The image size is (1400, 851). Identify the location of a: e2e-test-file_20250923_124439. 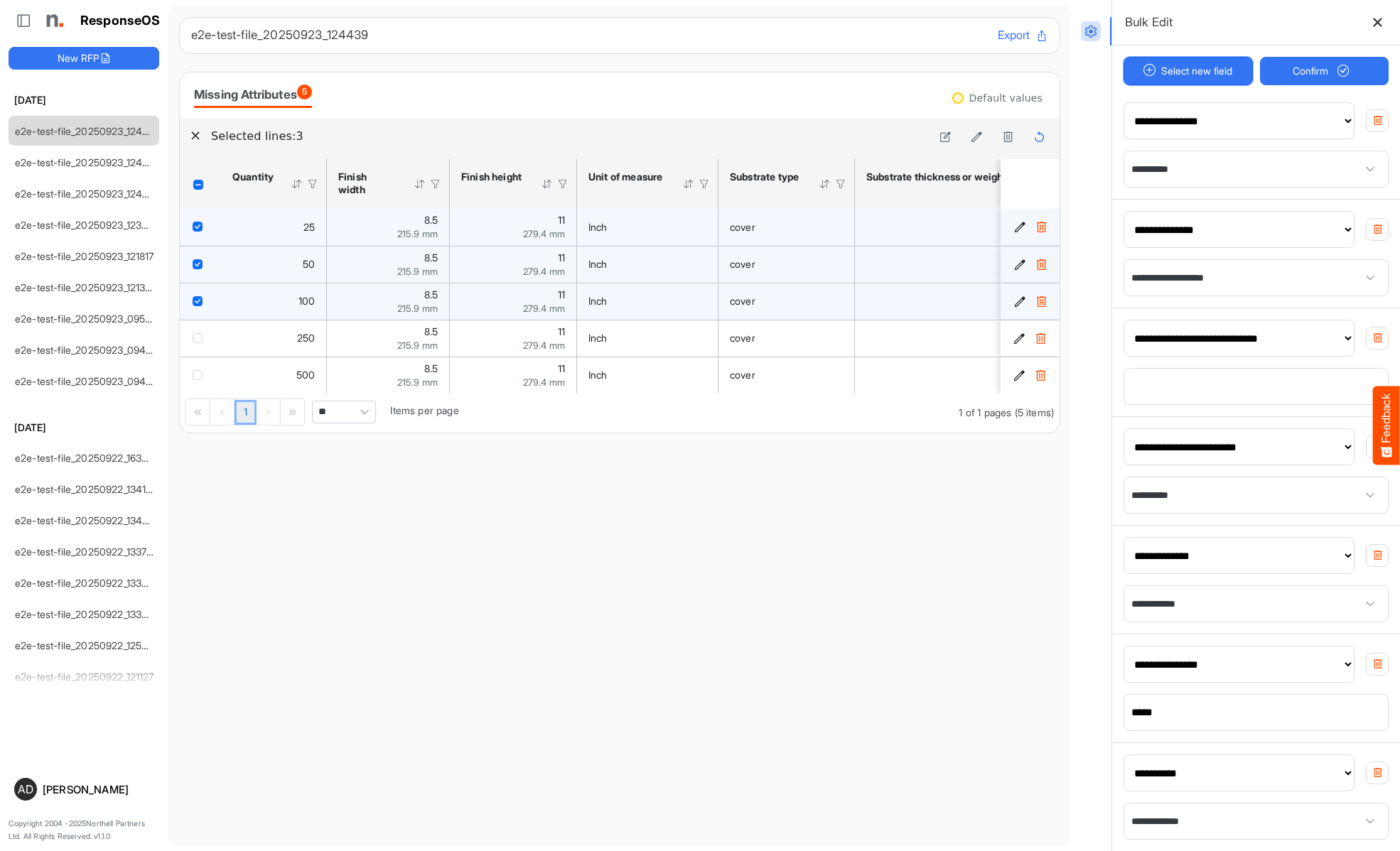
(87, 130).